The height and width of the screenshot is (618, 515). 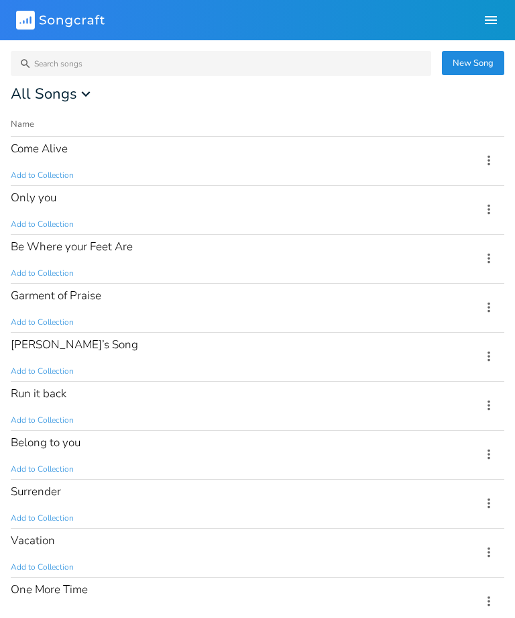 What do you see at coordinates (33, 540) in the screenshot?
I see `div: Vacation` at bounding box center [33, 540].